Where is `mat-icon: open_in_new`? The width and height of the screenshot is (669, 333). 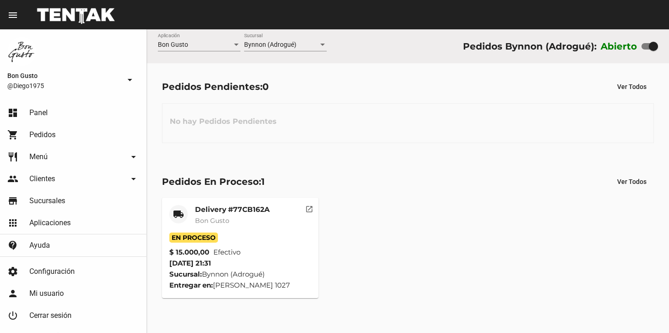 mat-icon: open_in_new is located at coordinates (309, 208).